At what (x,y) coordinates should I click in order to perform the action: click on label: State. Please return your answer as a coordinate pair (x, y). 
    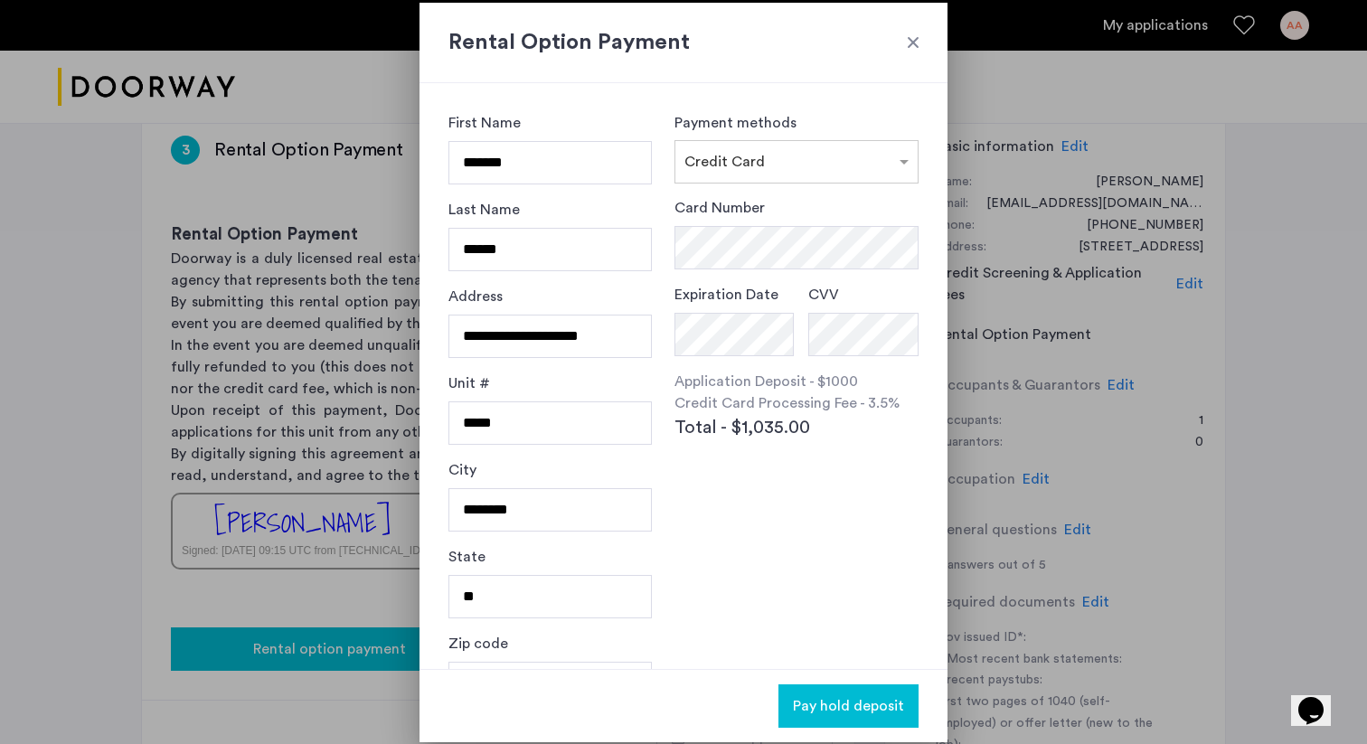
    Looking at the image, I should click on (466, 557).